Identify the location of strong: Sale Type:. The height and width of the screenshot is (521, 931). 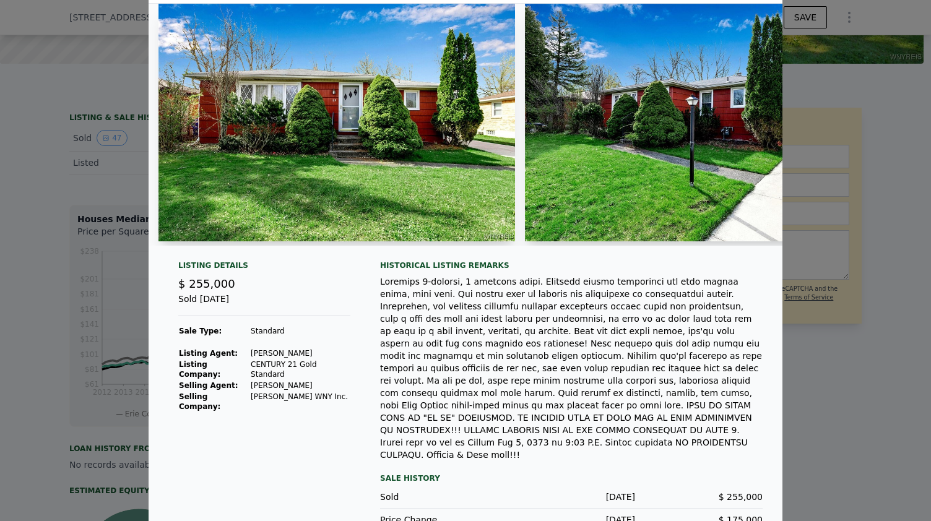
(200, 331).